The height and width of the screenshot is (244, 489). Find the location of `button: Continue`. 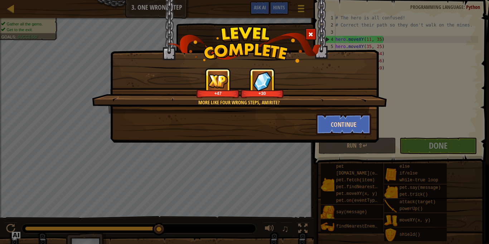

button: Continue is located at coordinates (343, 124).